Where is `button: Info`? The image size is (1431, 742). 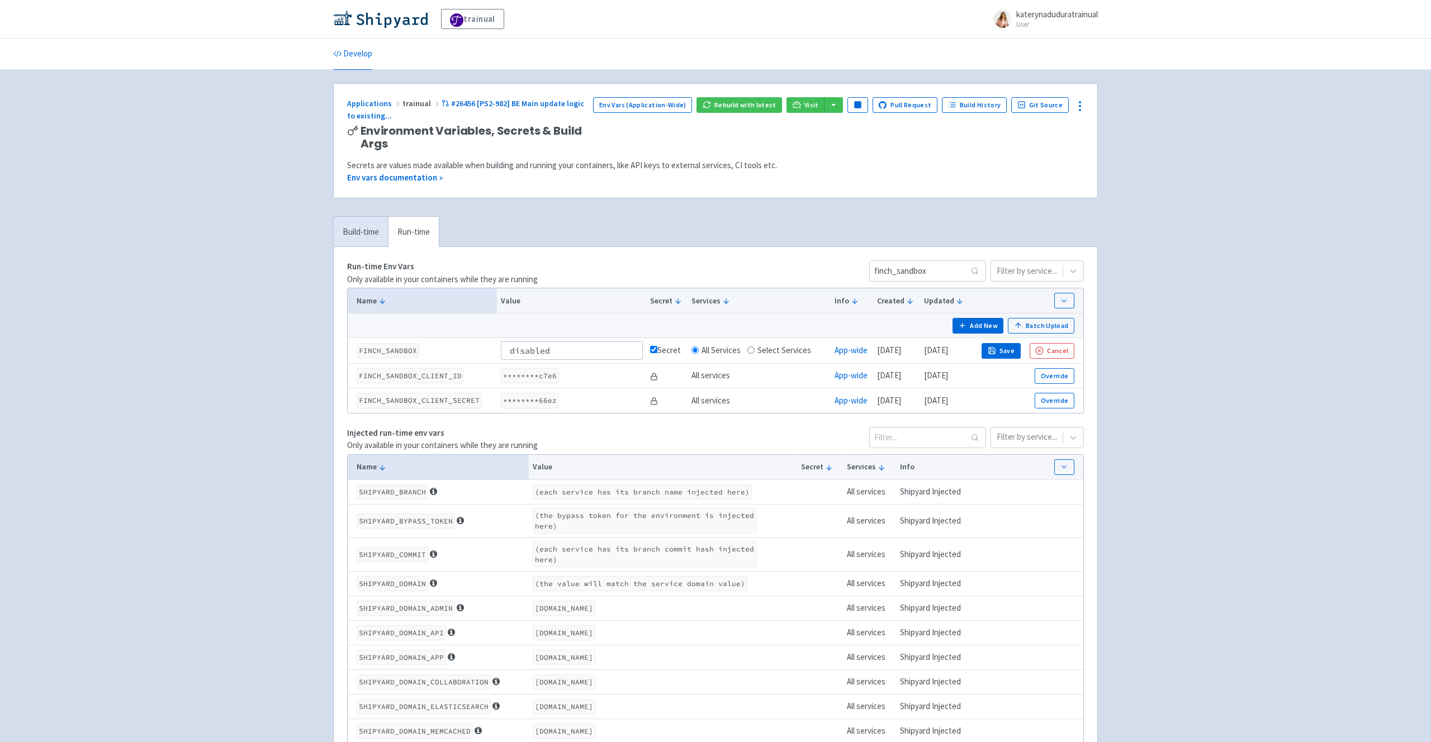
button: Info is located at coordinates (852, 301).